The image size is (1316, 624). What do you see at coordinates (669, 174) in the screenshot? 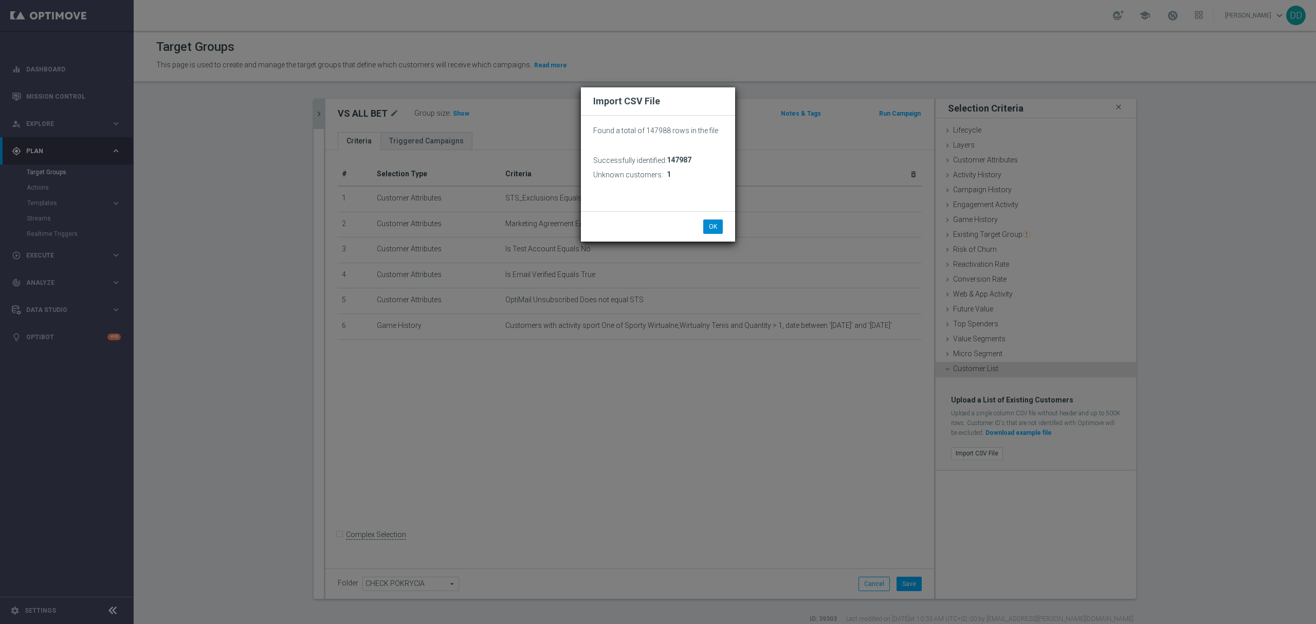
I see `span: 1` at bounding box center [669, 174].